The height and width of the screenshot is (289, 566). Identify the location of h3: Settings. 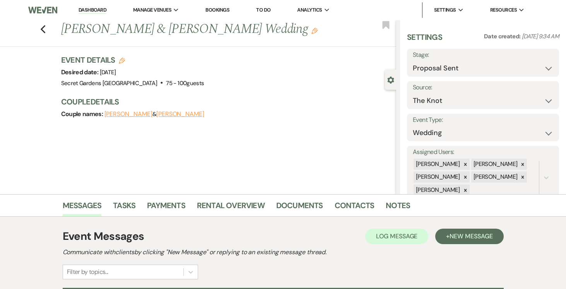
(424, 40).